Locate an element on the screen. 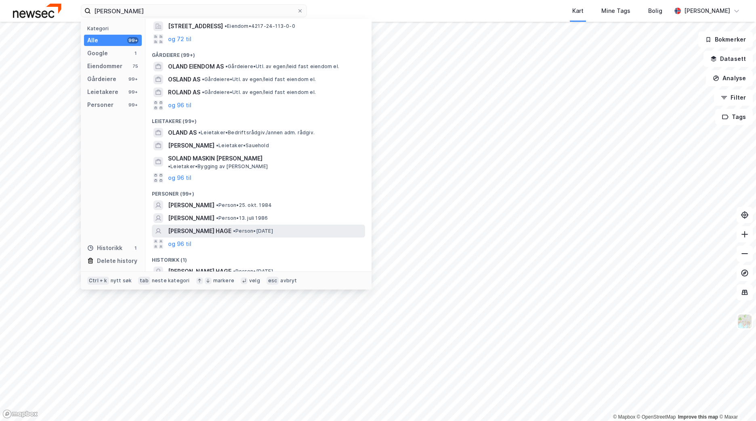 This screenshot has width=756, height=421. input: Søk på adresse, matrikkel, gårdeiere, leietakere eller personer is located at coordinates (194, 11).